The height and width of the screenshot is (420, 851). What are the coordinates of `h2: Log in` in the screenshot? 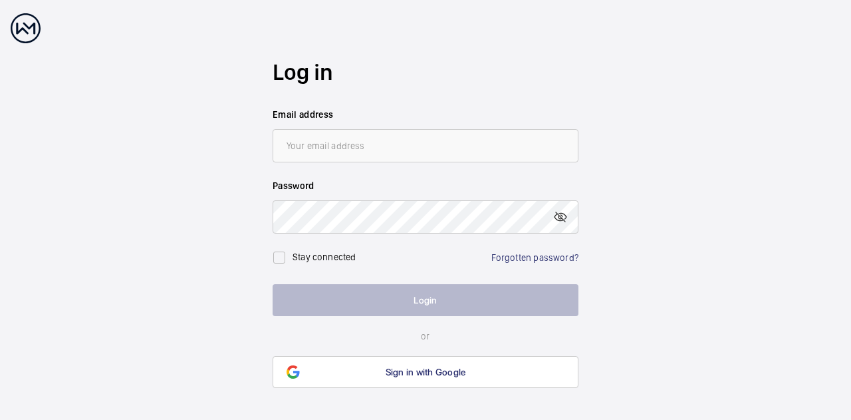 It's located at (425, 72).